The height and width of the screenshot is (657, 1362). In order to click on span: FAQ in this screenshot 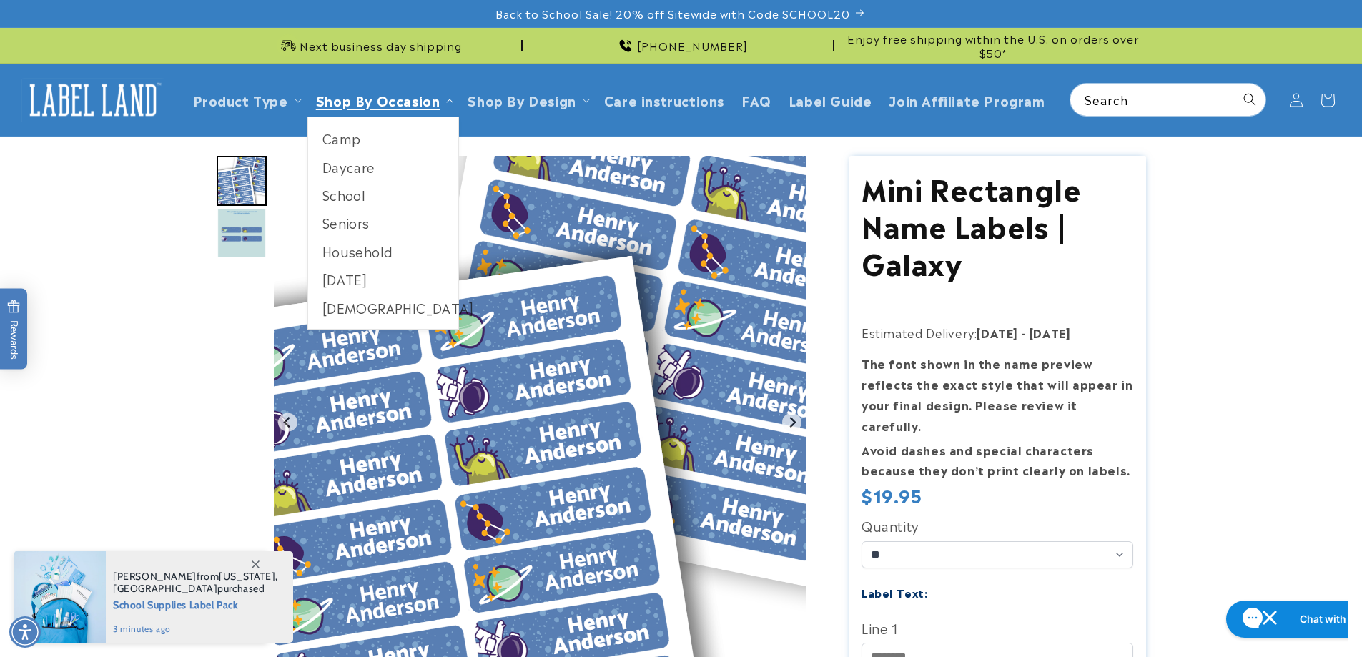, I will do `click(756, 99)`.